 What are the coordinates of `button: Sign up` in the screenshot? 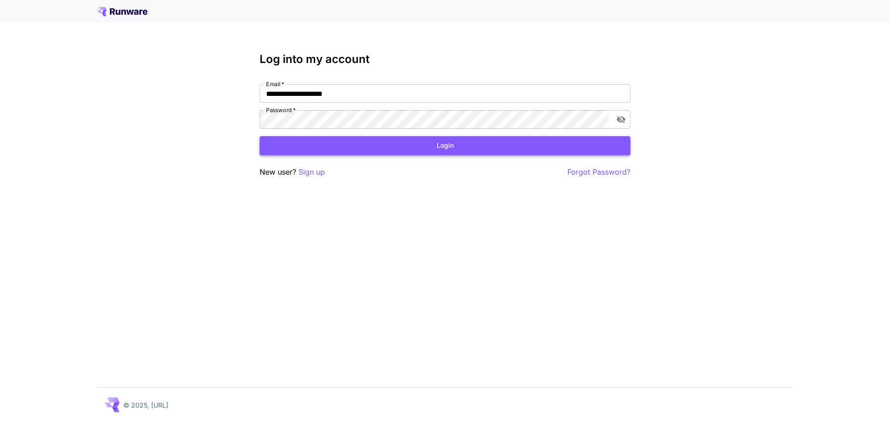 It's located at (311, 172).